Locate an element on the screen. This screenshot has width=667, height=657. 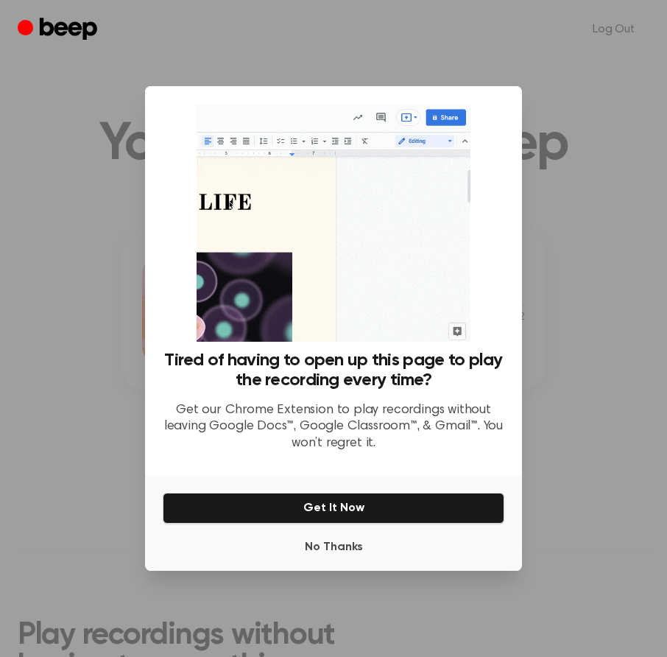
button: Get It Now is located at coordinates (334, 508).